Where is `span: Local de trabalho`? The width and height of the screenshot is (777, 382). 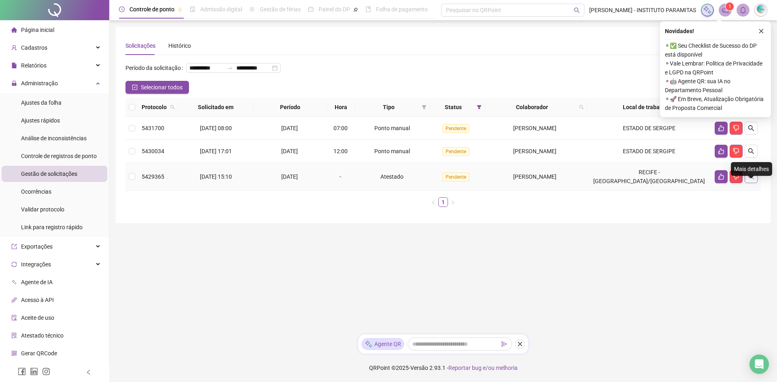 span: Local de trabalho is located at coordinates (645, 107).